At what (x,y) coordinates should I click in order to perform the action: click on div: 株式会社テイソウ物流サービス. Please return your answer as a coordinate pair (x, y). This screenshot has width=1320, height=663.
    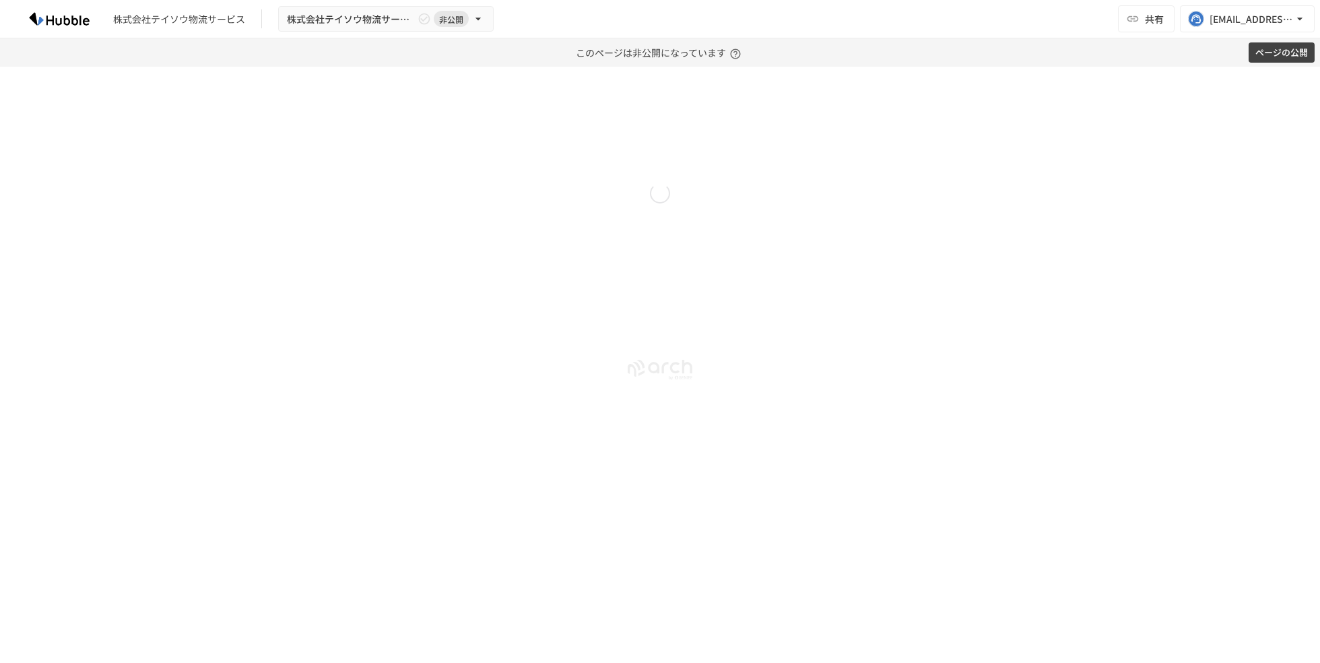
    Looking at the image, I should click on (179, 19).